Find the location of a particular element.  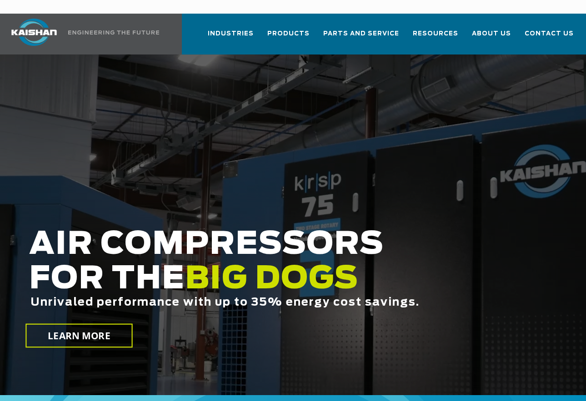

span: Industries is located at coordinates (230, 34).